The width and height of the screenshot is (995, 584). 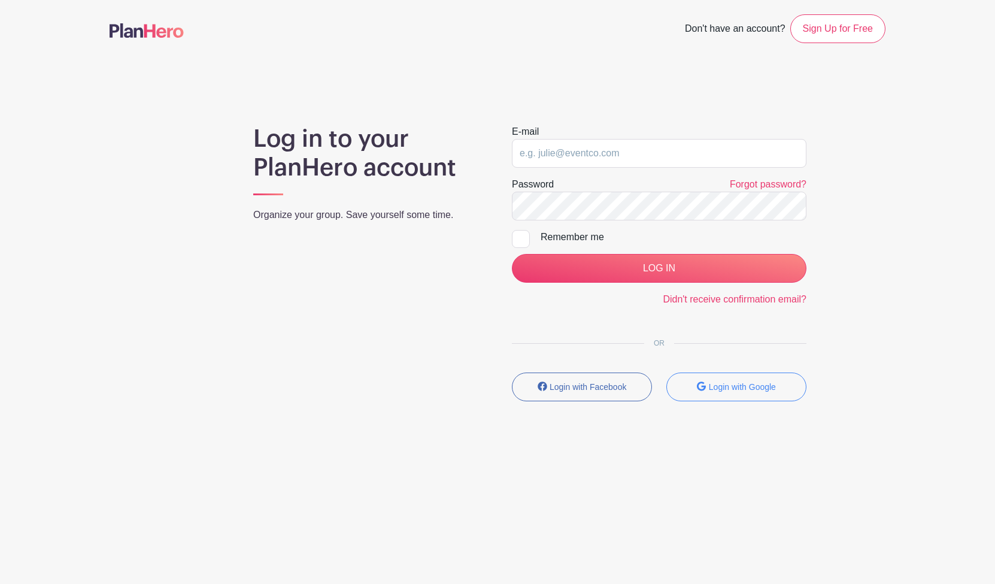 I want to click on a: Didn't receive confirmation email?, so click(x=735, y=299).